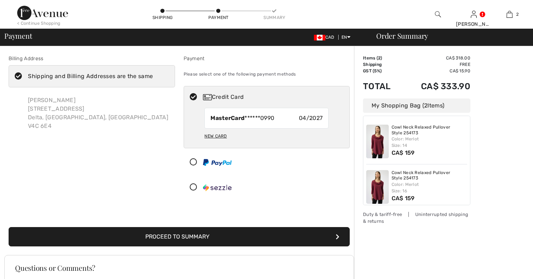  Describe the element at coordinates (436, 86) in the screenshot. I see `td: CA$ 333.90` at that location.